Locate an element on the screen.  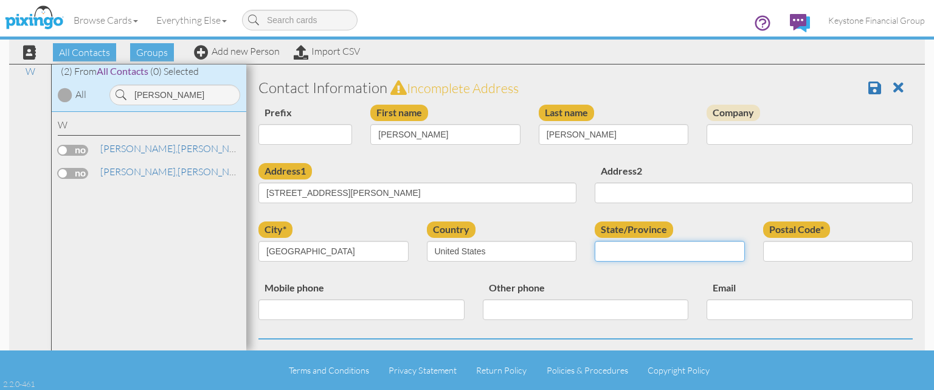
label: Postal Code* is located at coordinates (796, 229).